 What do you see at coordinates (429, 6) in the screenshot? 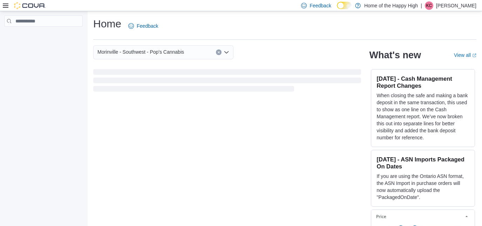
I see `span: KC` at bounding box center [429, 6].